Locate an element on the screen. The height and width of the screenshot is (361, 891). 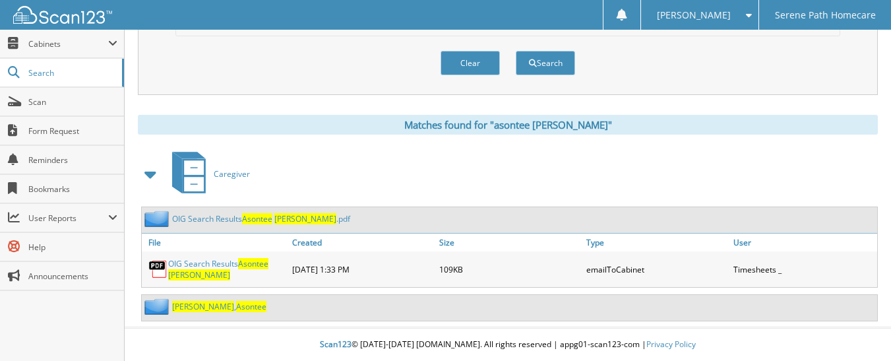
button: Clear is located at coordinates (470, 63).